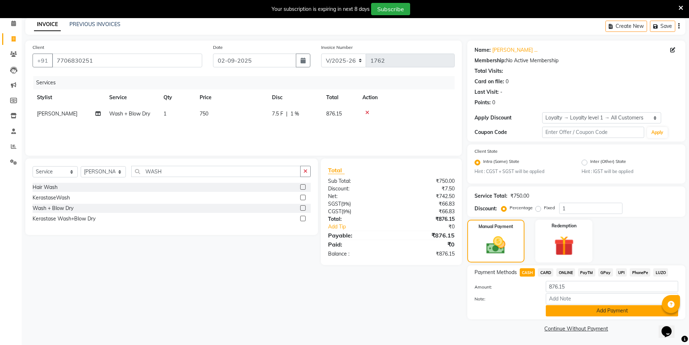 This screenshot has width=689, height=345. I want to click on span: Wash + Blow Dry, so click(130, 114).